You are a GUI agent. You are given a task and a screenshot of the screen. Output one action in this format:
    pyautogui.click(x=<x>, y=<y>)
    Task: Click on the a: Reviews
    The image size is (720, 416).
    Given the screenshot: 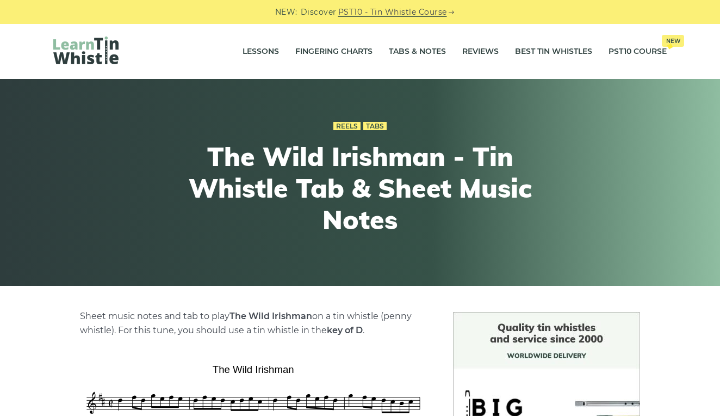 What is the action you would take?
    pyautogui.click(x=480, y=52)
    